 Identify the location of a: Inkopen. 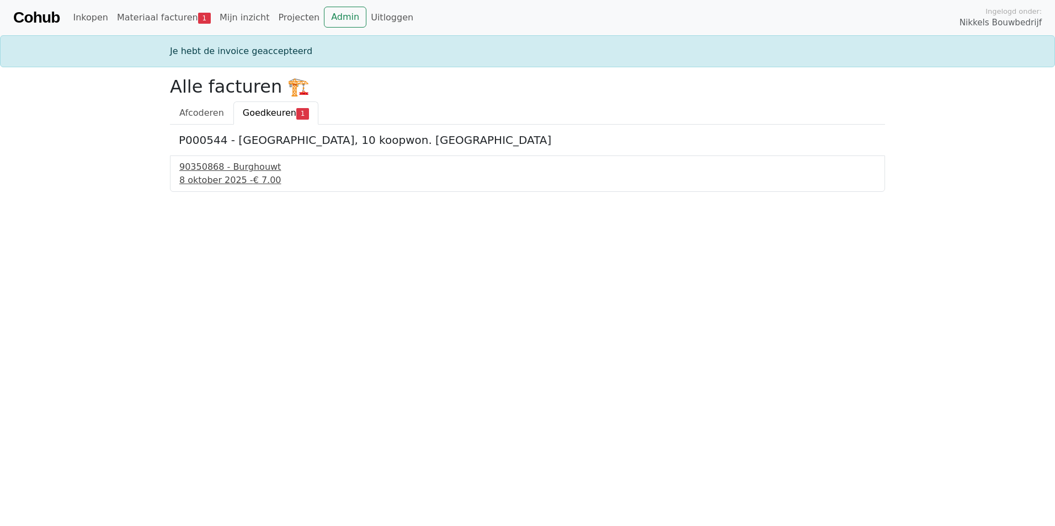
(90, 18).